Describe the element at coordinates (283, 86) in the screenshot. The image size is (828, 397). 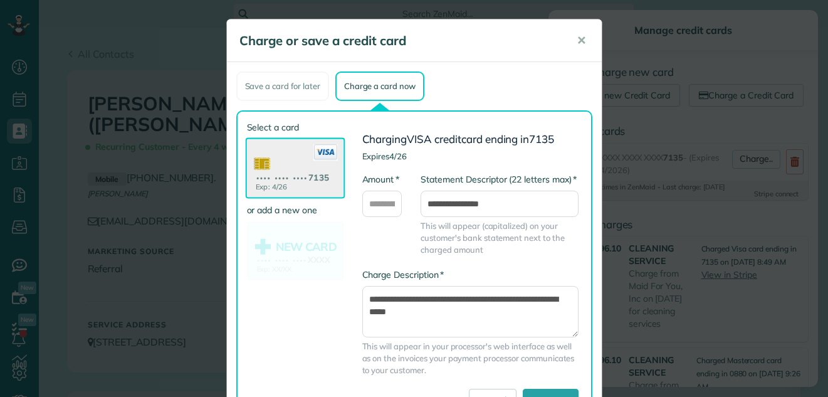
I see `div: Save a card for later` at that location.